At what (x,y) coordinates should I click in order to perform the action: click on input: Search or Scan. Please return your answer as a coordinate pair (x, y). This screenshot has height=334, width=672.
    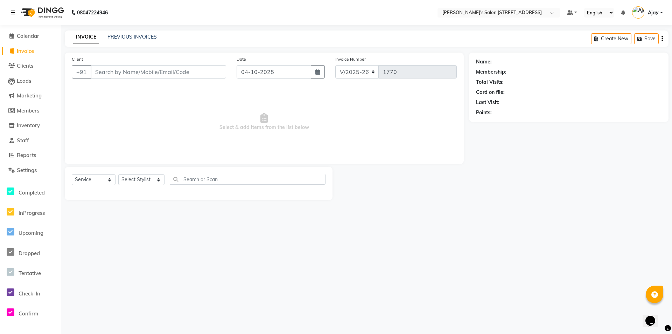
    Looking at the image, I should click on (248, 179).